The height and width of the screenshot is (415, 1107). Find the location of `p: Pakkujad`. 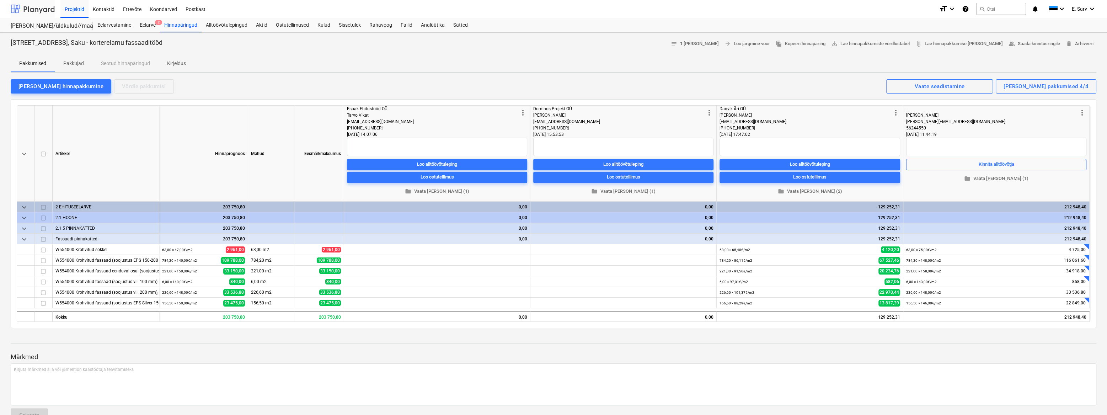

p: Pakkujad is located at coordinates (74, 63).